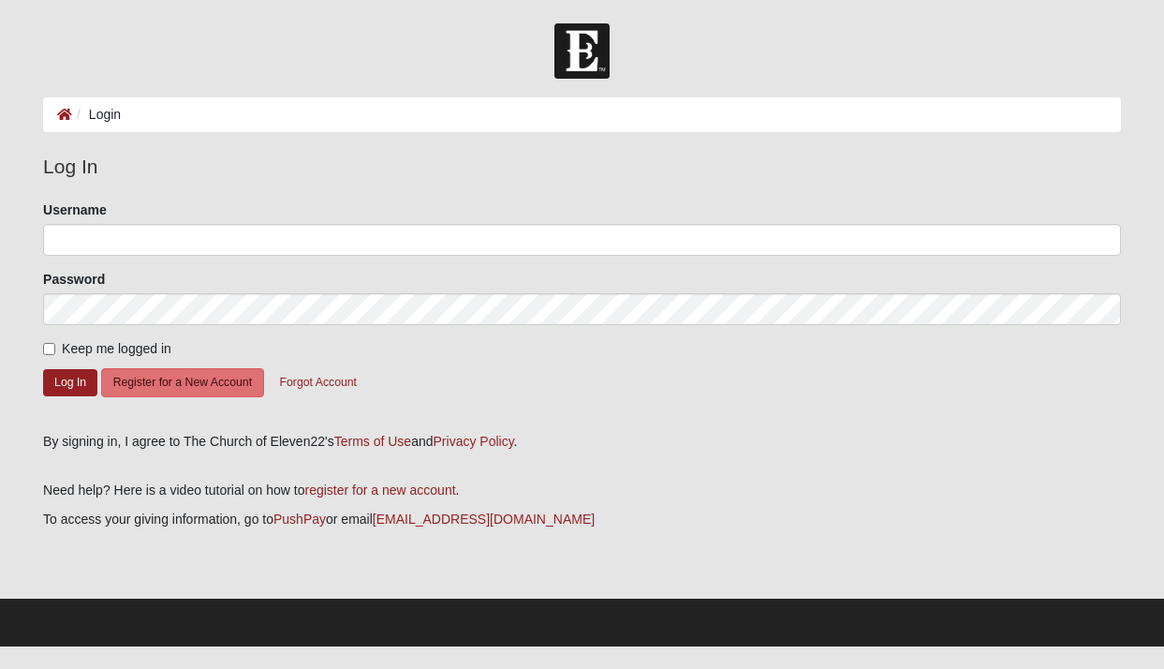 This screenshot has height=669, width=1164. Describe the element at coordinates (582, 490) in the screenshot. I see `p: Need help? Here is a video tutorial on how to .` at that location.